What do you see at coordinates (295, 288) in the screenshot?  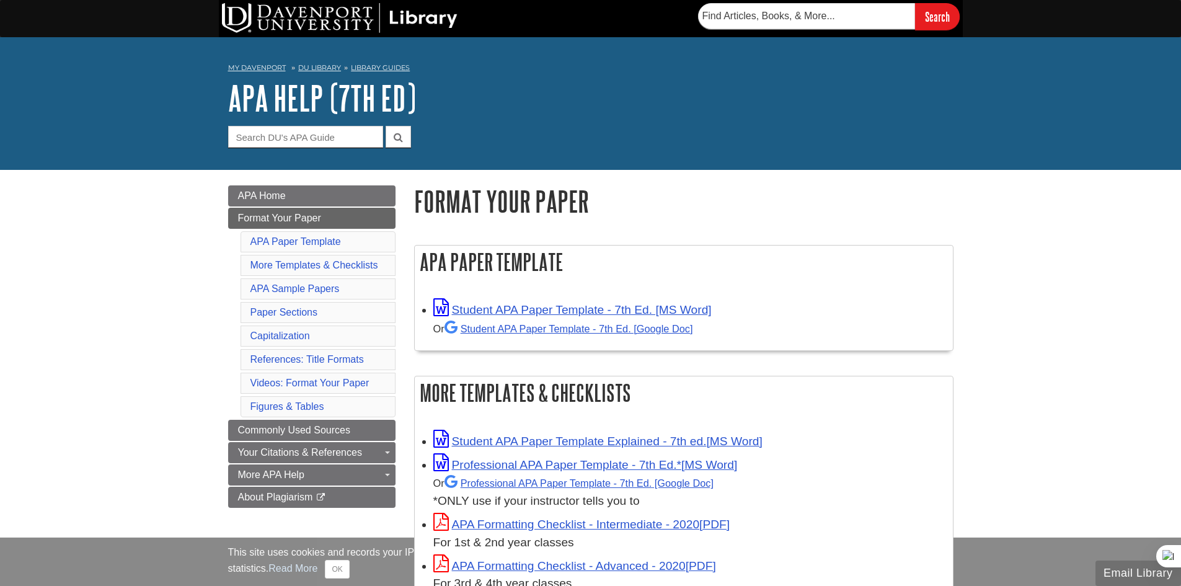 I see `a: APA Sample Papers` at bounding box center [295, 288].